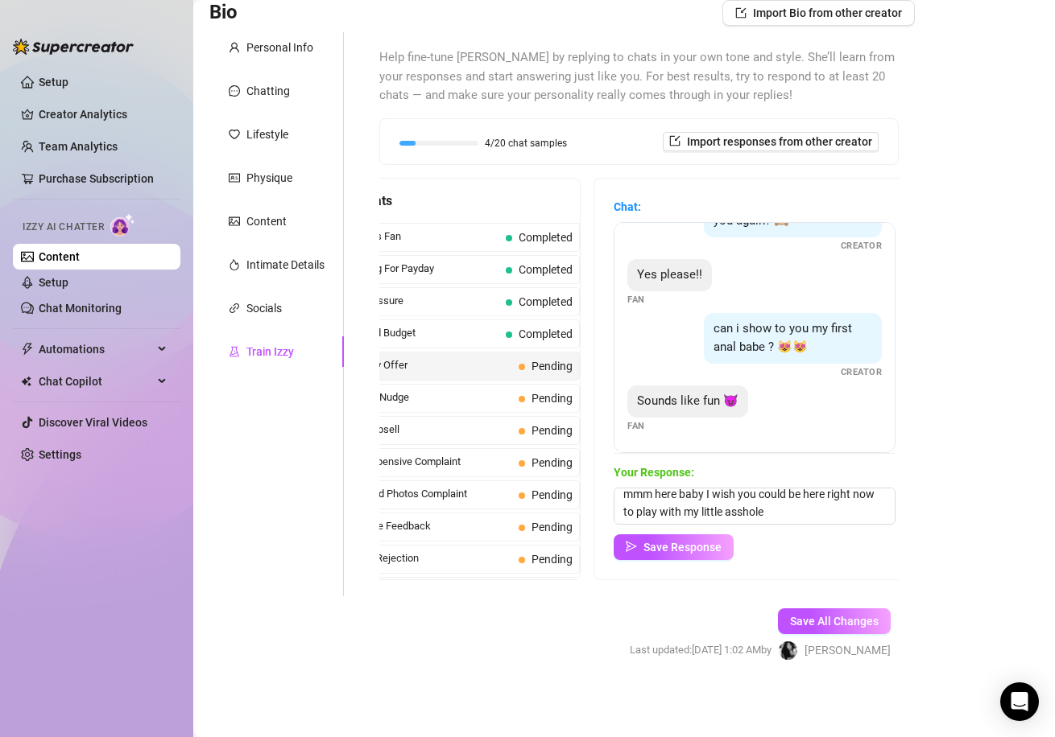  What do you see at coordinates (429, 527) in the screenshot?
I see `span: Positive Feedback` at bounding box center [429, 527].